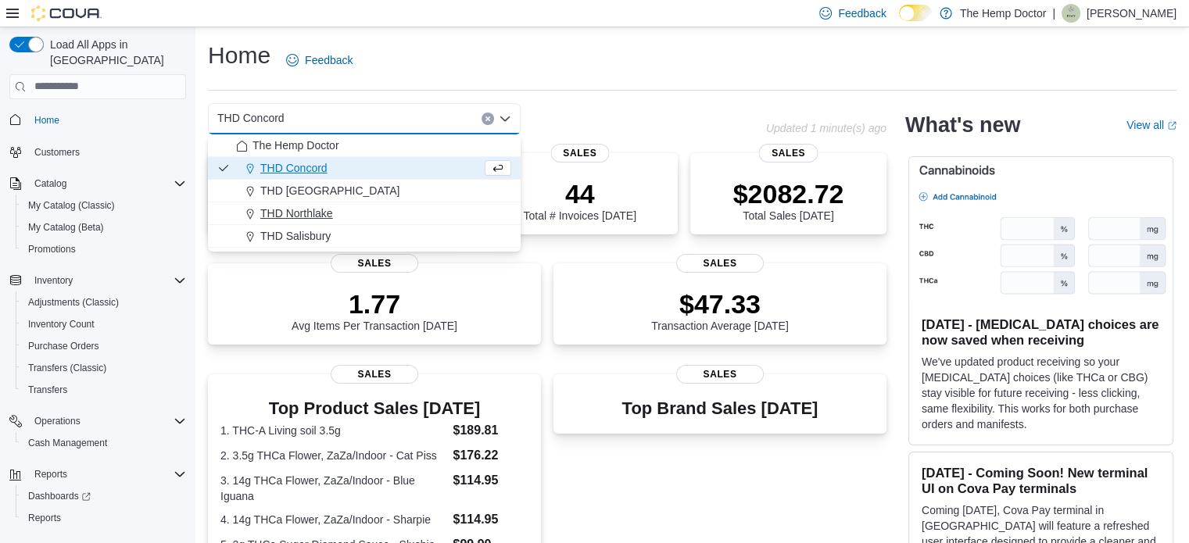 This screenshot has width=1189, height=543. Describe the element at coordinates (61, 324) in the screenshot. I see `a: Inventory Count` at that location.